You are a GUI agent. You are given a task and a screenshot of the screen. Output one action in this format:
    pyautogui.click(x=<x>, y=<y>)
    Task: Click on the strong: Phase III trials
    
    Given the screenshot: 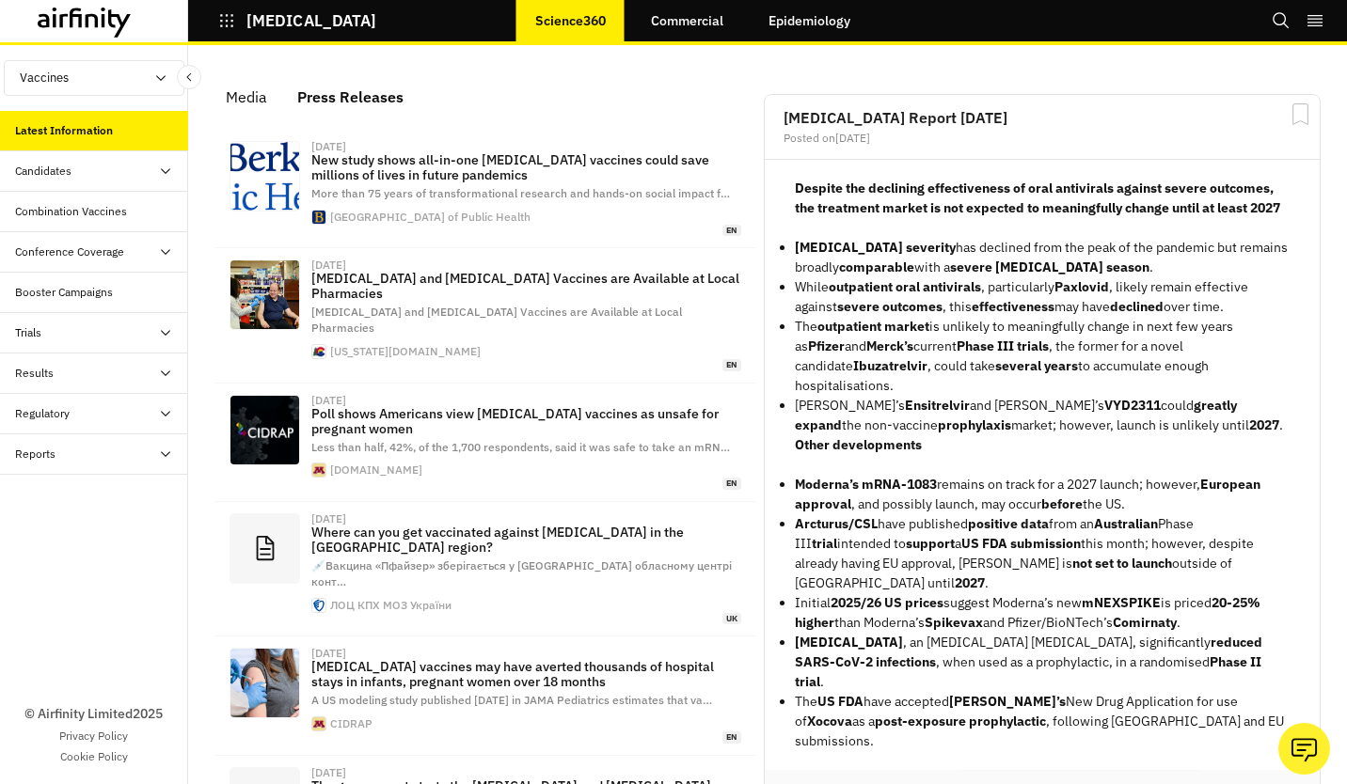 What is the action you would take?
    pyautogui.click(x=1003, y=346)
    